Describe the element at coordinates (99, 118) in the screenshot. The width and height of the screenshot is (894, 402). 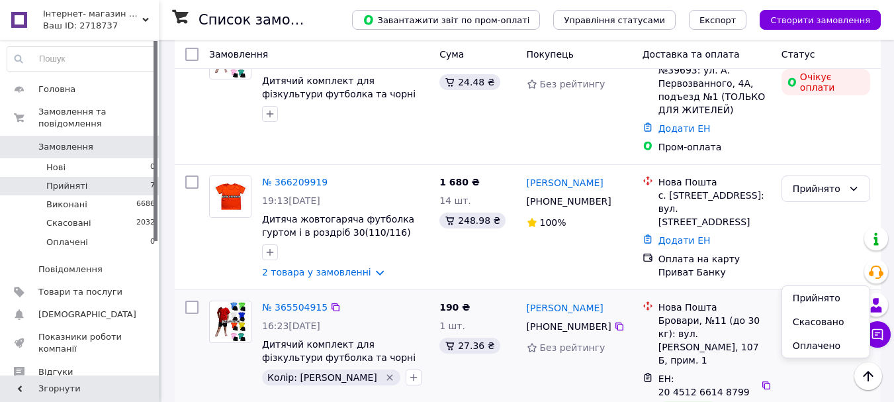
I see `span: Замовлення та повідомлення` at that location.